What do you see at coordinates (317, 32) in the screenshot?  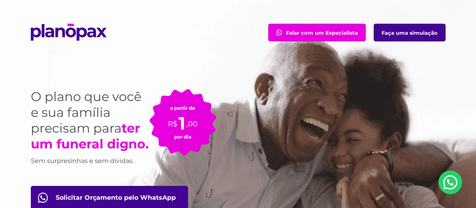 I see `a: Falar com um Especialista` at bounding box center [317, 32].